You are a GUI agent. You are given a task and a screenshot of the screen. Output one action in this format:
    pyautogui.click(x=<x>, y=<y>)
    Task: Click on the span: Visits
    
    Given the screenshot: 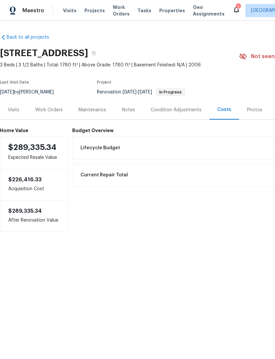 What is the action you would take?
    pyautogui.click(x=70, y=11)
    